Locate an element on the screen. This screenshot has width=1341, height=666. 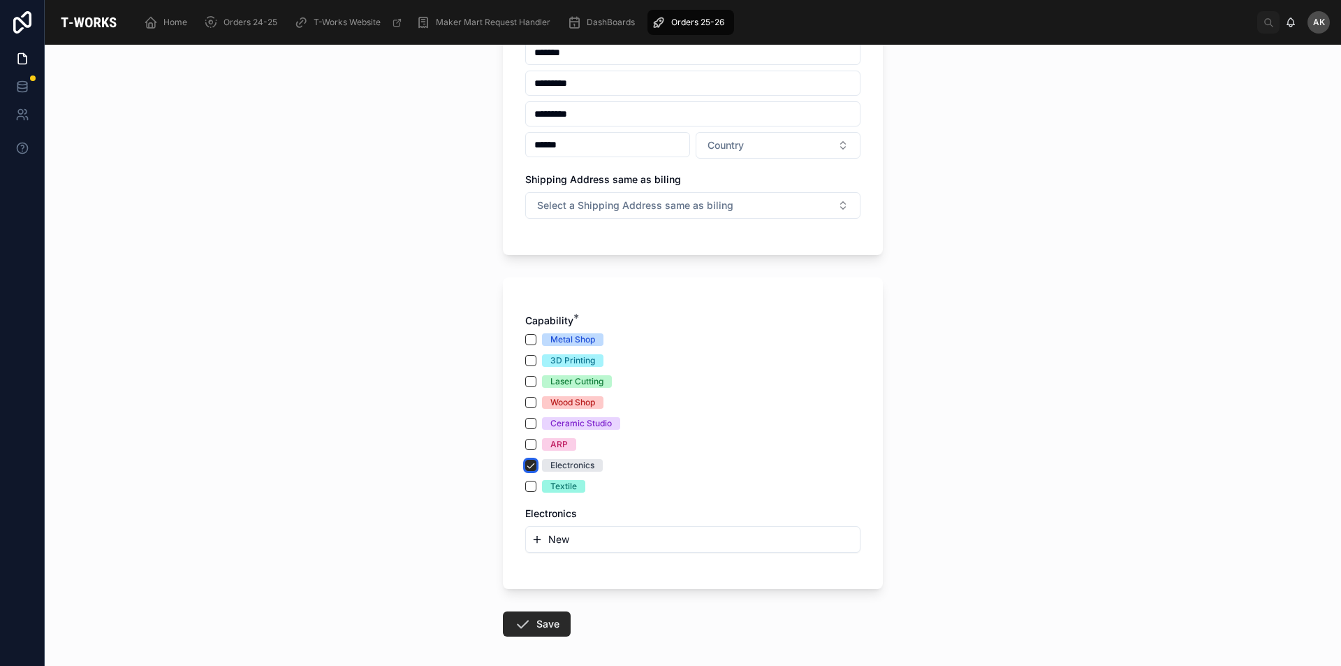
span: Select a Shipping Address same as biling is located at coordinates (635, 205).